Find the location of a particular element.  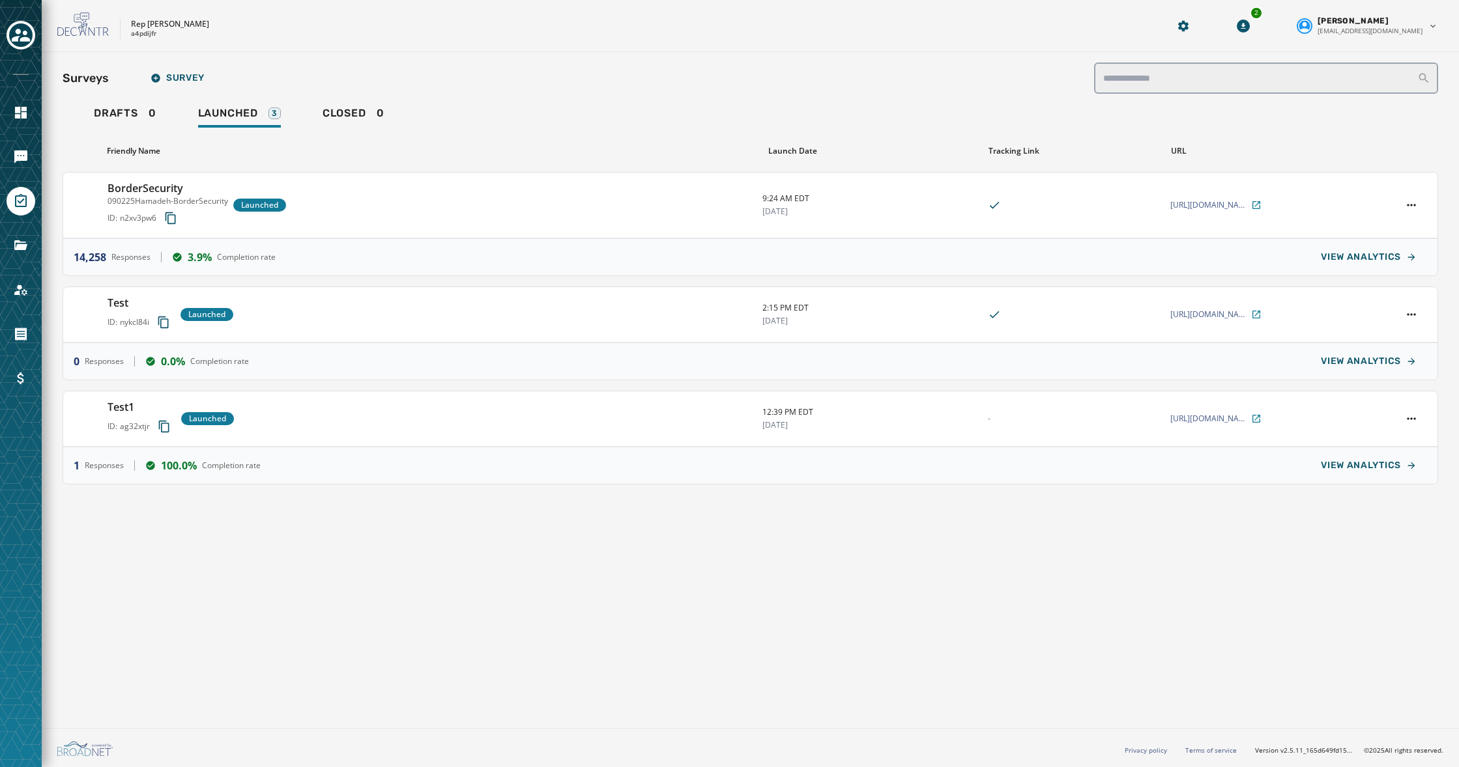

a: Navigate to Home is located at coordinates (21, 113).